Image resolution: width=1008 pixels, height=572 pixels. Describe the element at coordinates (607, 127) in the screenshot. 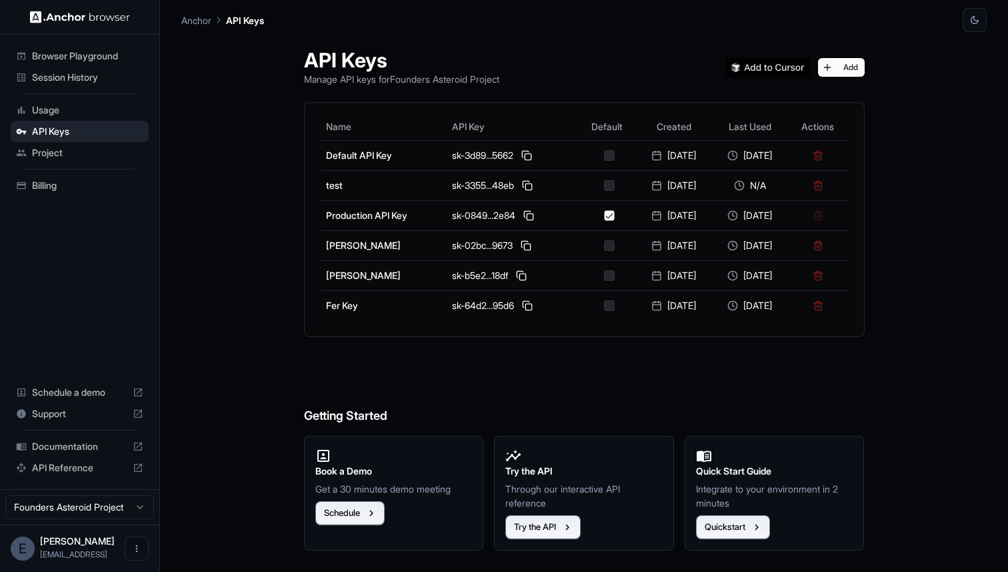

I see `th: Default` at that location.